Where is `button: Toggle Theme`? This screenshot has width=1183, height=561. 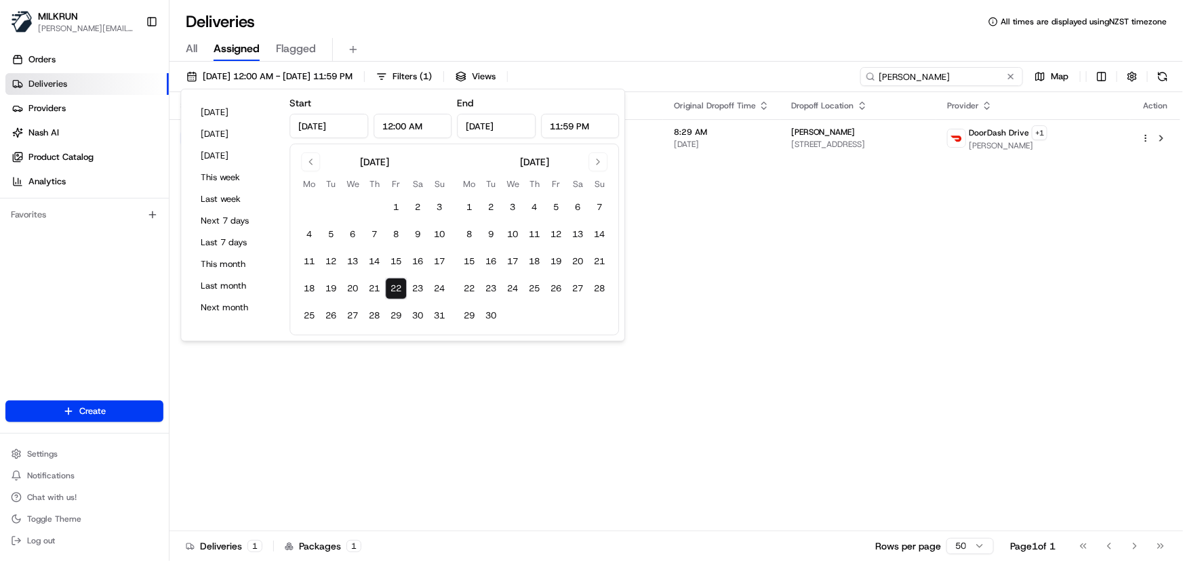 button: Toggle Theme is located at coordinates (84, 519).